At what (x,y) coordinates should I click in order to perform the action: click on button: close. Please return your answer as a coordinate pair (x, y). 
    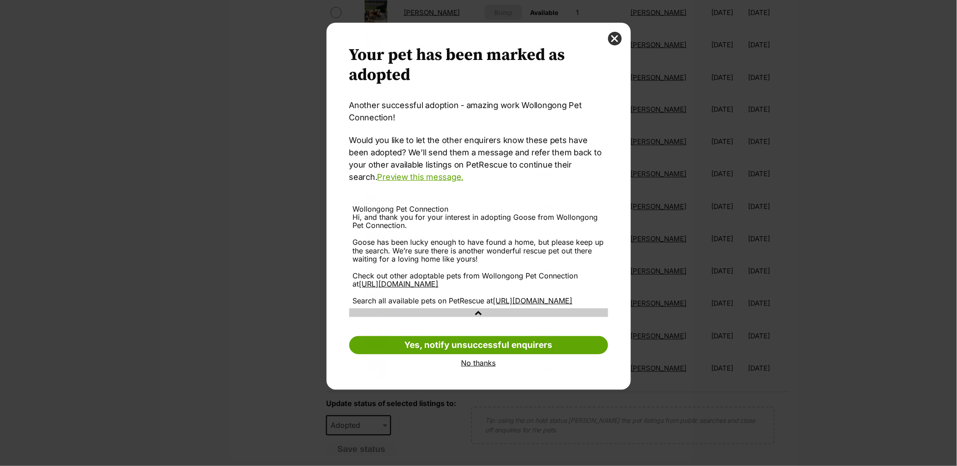
    Looking at the image, I should click on (615, 39).